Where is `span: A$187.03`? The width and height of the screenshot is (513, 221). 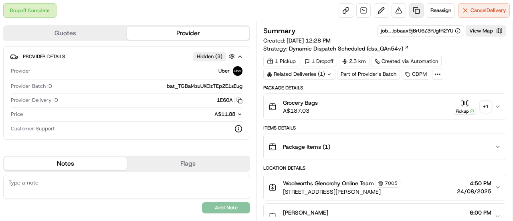
span: A$187.03 is located at coordinates (300, 111).